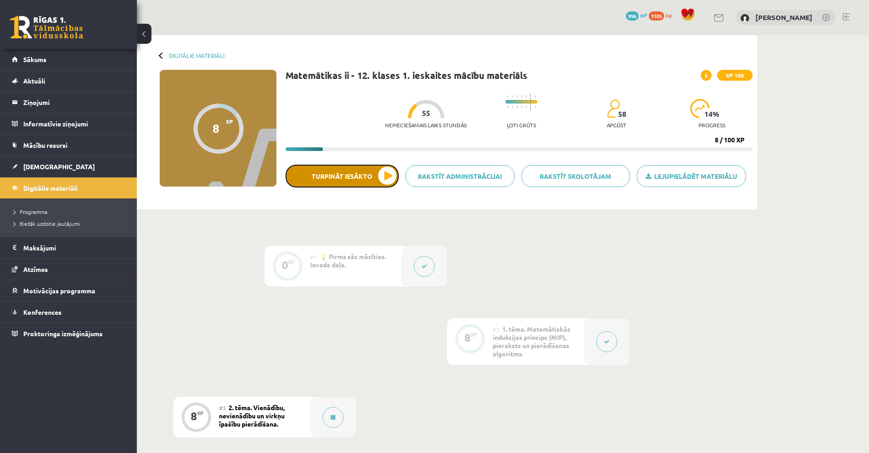 The image size is (869, 453). Describe the element at coordinates (643, 15) in the screenshot. I see `span: mP` at that location.